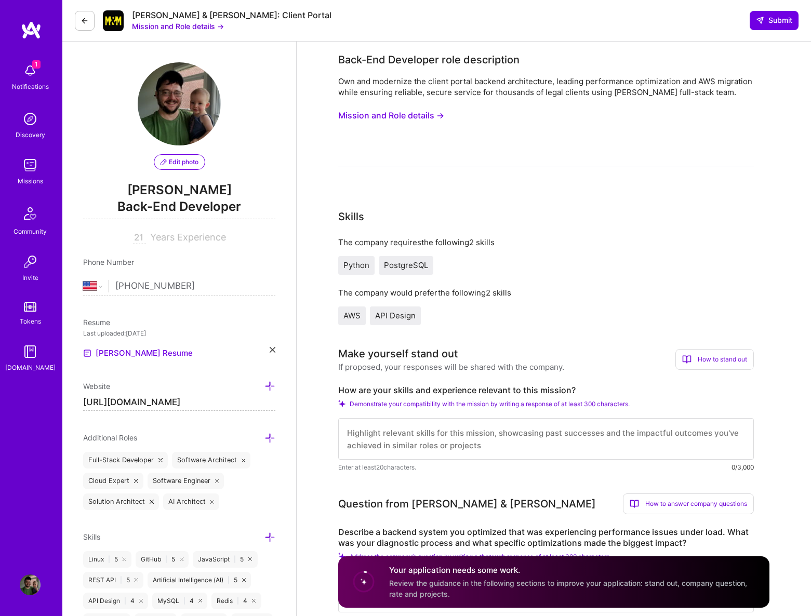 The height and width of the screenshot is (616, 811). What do you see at coordinates (30, 181) in the screenshot?
I see `div: Missions` at bounding box center [30, 181].